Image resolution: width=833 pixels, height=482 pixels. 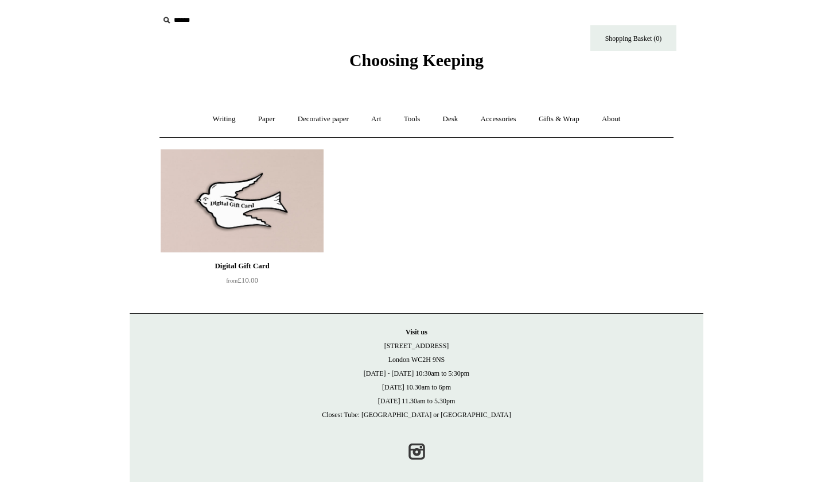 What do you see at coordinates (224, 119) in the screenshot?
I see `a: Writing` at bounding box center [224, 119].